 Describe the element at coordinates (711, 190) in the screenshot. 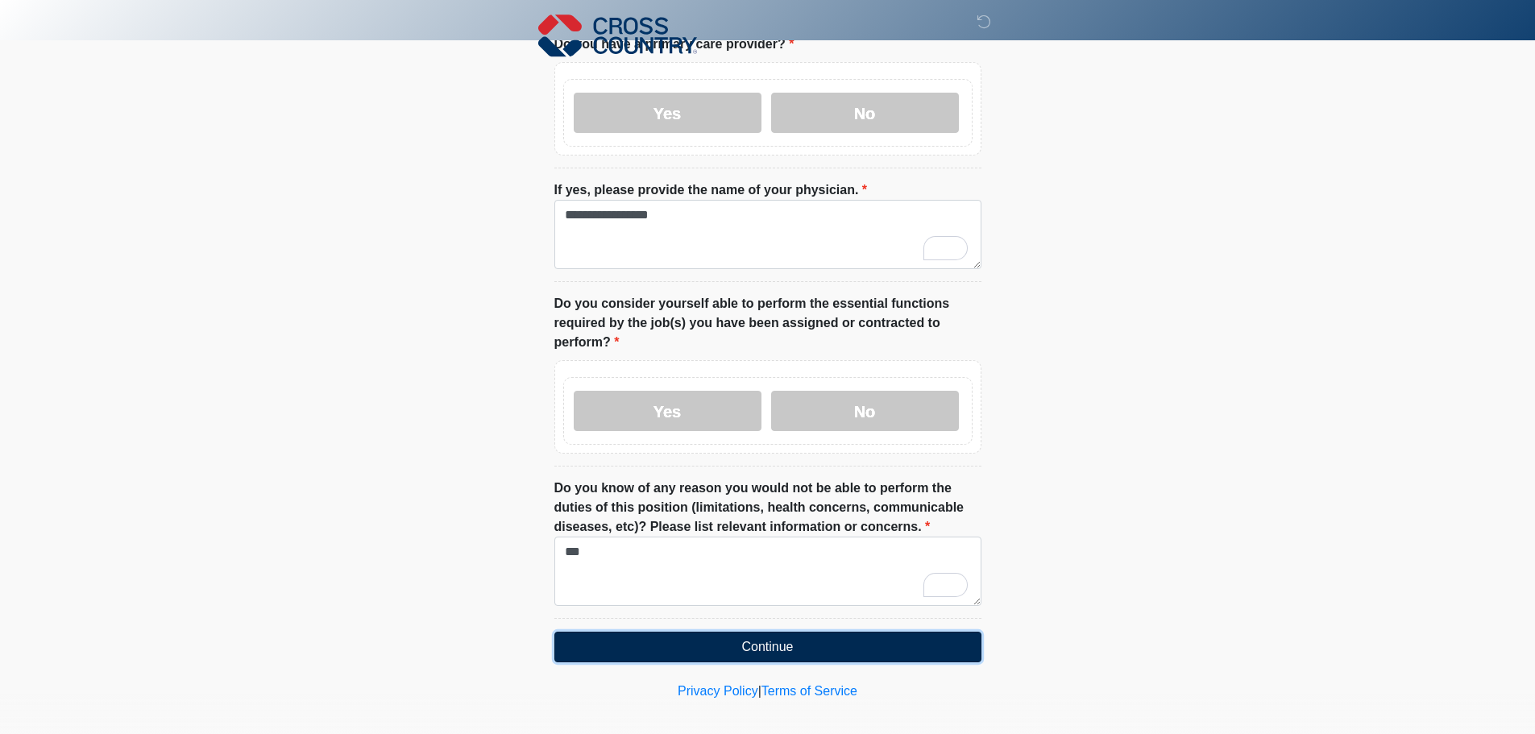

I see `label: If yes, please provide the name of your physician.` at that location.